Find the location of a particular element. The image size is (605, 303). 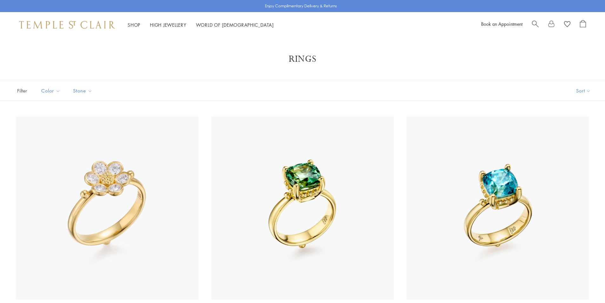

a: Search is located at coordinates (535, 25).